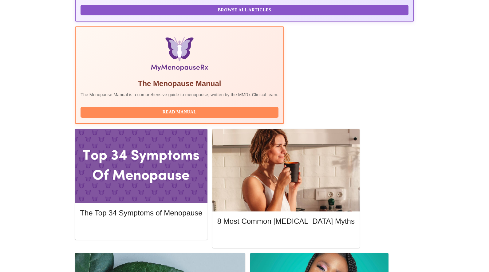 The image size is (489, 272). Describe the element at coordinates (245, 10) in the screenshot. I see `a: Browse All Articles` at that location.